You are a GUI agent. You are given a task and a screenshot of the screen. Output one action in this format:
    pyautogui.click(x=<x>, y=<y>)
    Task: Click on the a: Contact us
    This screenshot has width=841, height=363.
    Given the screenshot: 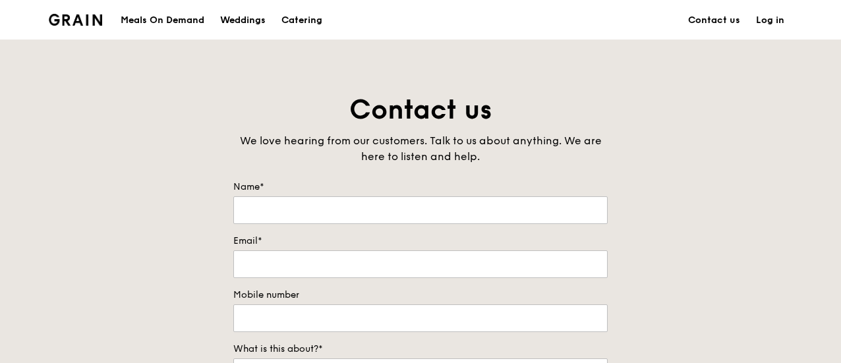 What is the action you would take?
    pyautogui.click(x=713, y=20)
    